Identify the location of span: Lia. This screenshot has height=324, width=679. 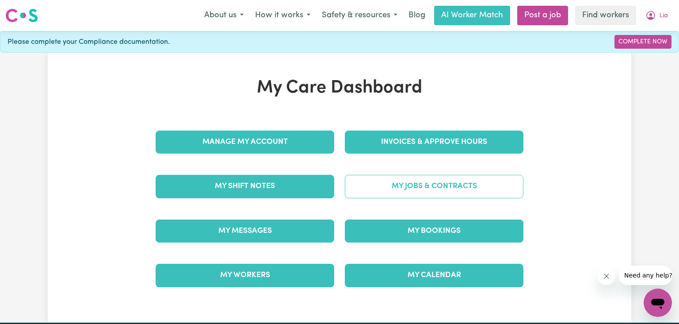
(664, 16).